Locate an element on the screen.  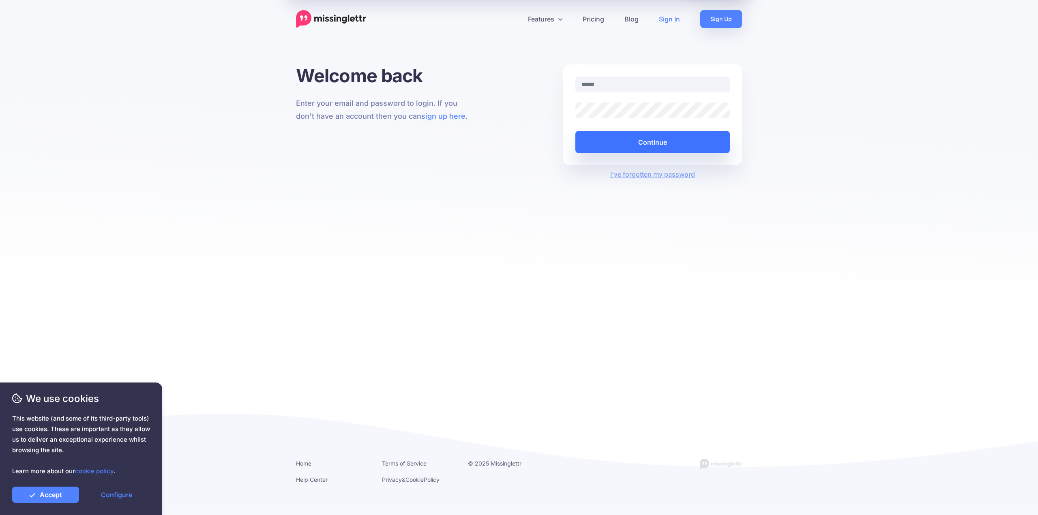
a: Privacy is located at coordinates (392, 480).